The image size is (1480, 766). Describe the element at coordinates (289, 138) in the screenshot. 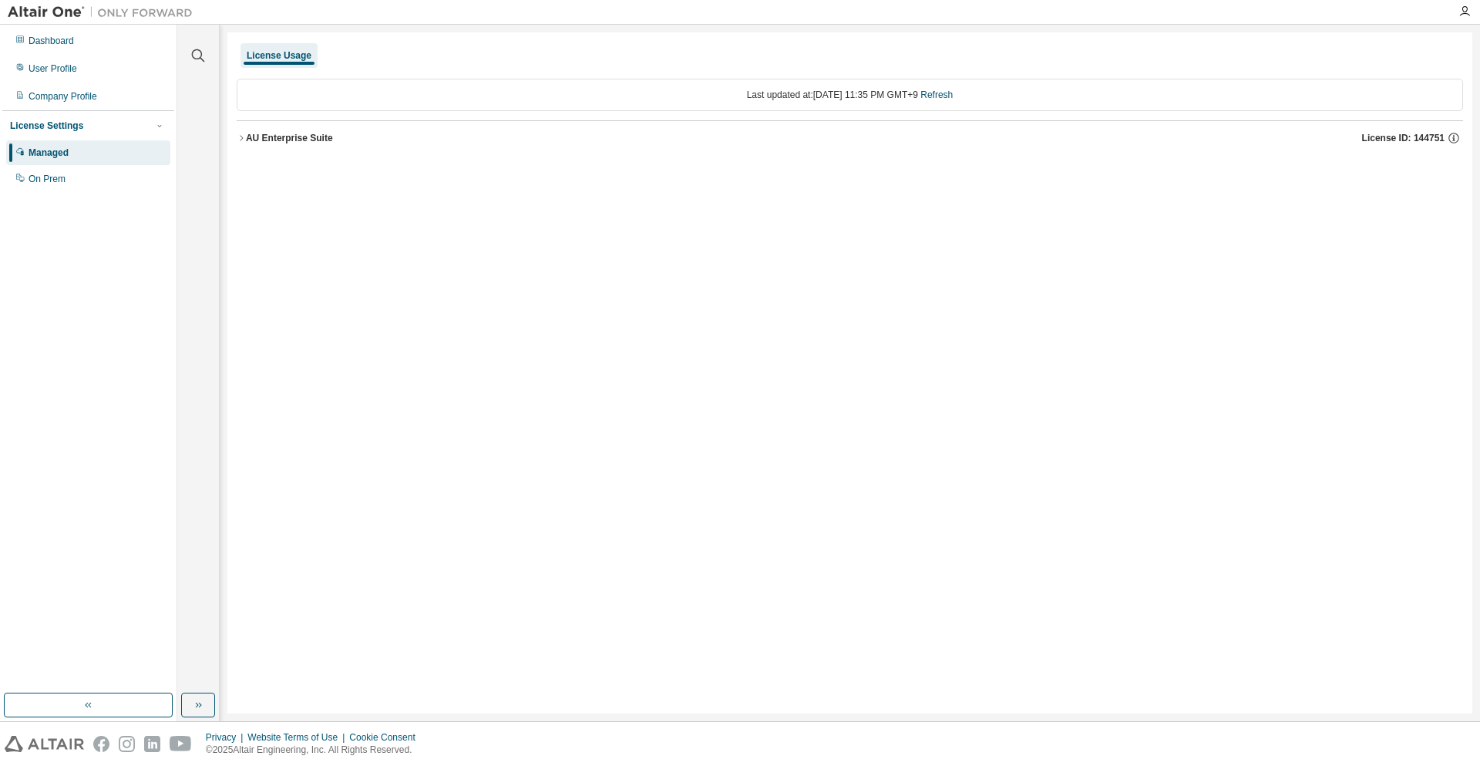

I see `div: AU Enterprise Suite` at that location.